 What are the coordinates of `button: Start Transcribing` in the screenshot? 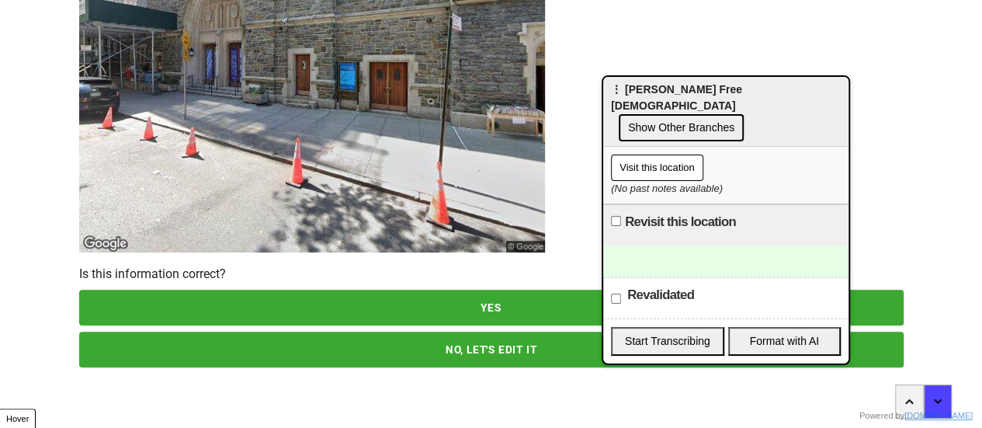 It's located at (667, 341).